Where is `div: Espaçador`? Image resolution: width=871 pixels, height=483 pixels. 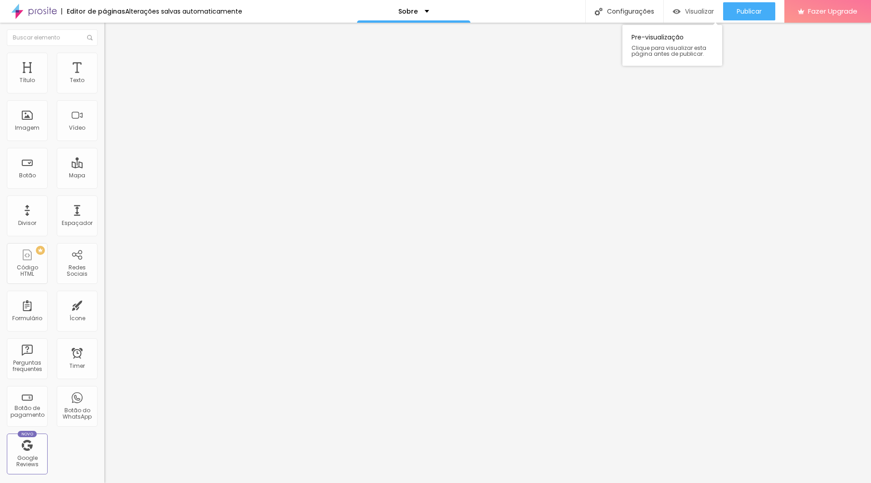 div: Espaçador is located at coordinates (77, 223).